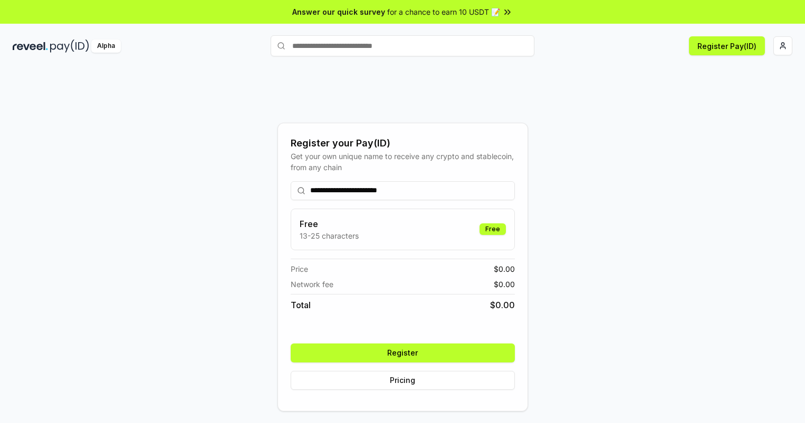 The height and width of the screenshot is (423, 805). Describe the element at coordinates (299, 269) in the screenshot. I see `span: Price` at that location.